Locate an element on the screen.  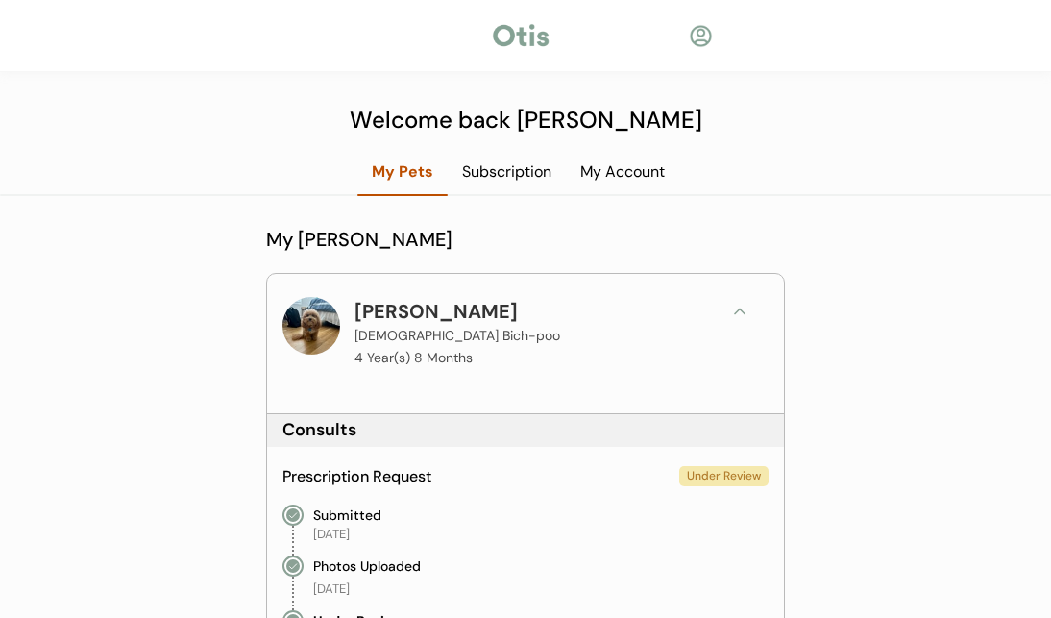
div: Subscription is located at coordinates (506, 172).